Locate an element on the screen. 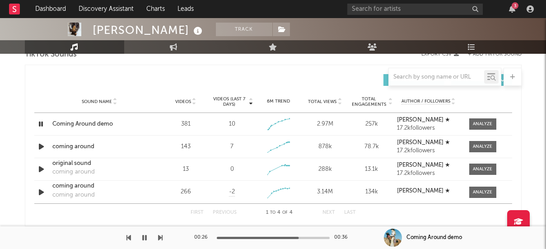 The height and width of the screenshot is (249, 546). div: 00:36 is located at coordinates (343, 238).